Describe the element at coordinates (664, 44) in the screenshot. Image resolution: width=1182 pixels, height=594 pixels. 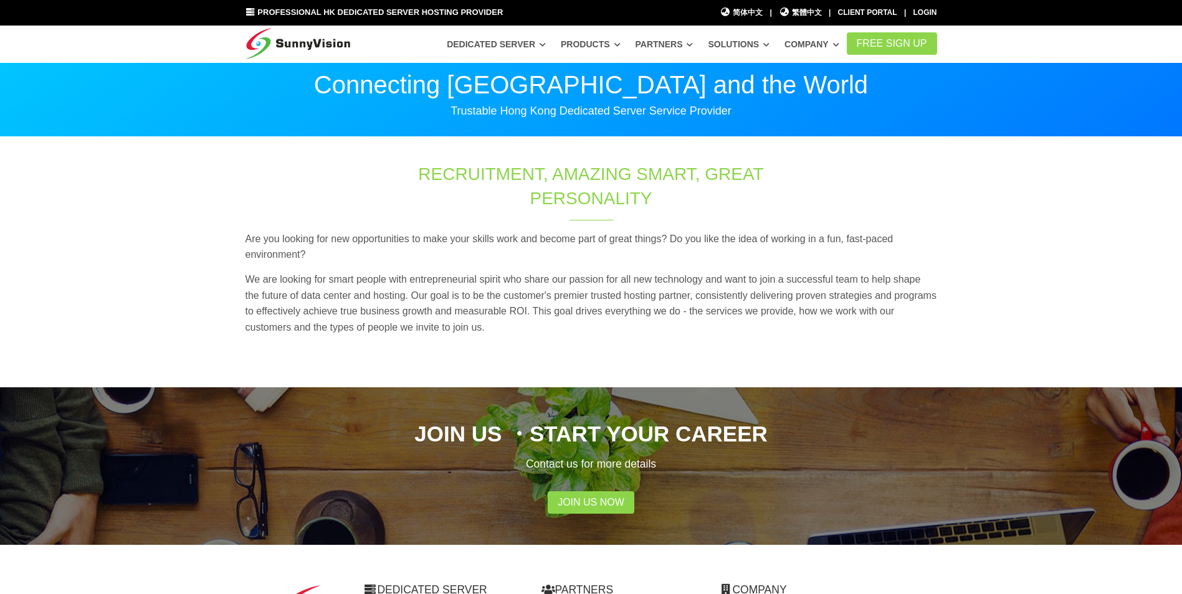
I see `a: Partners` at that location.